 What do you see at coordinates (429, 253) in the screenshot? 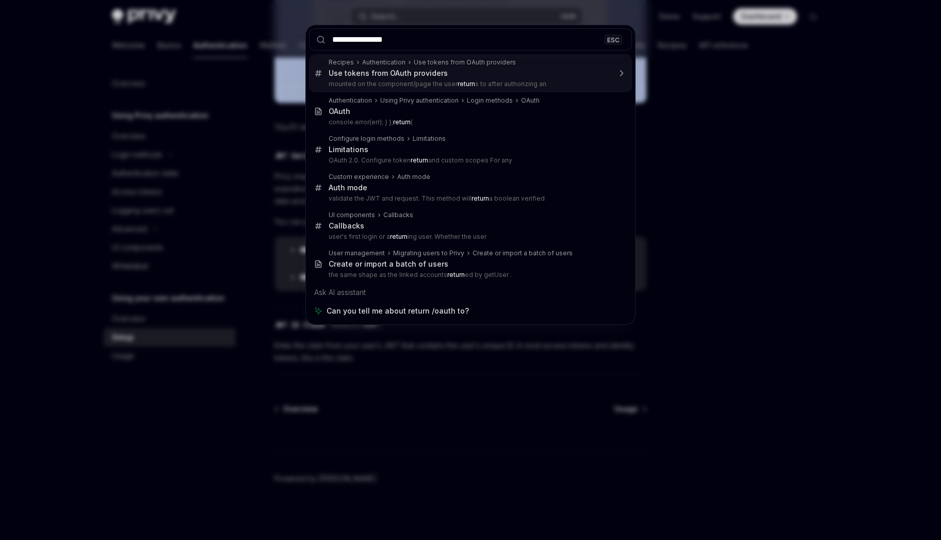
I see `div: Migrating users to Privy` at bounding box center [429, 253].